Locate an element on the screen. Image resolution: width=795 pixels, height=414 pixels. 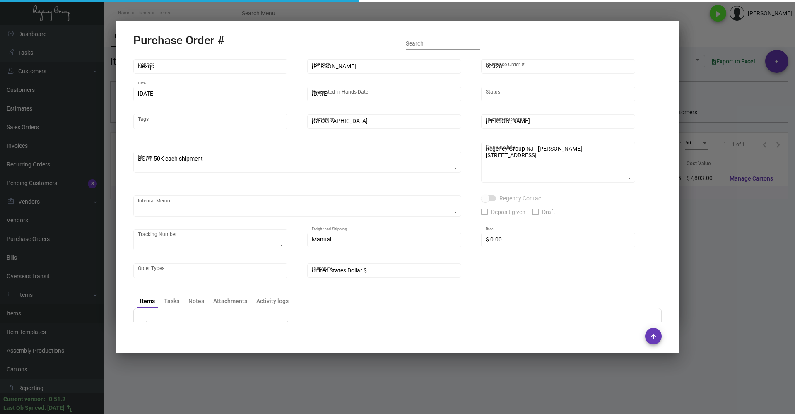
span: Regency Contact is located at coordinates (521, 198).